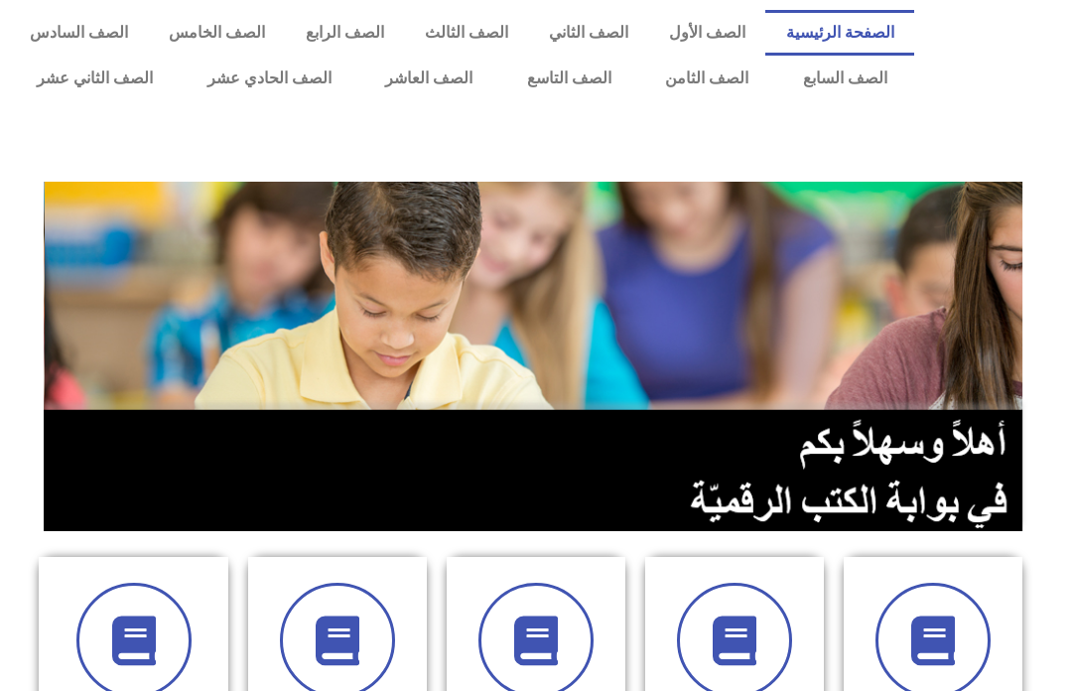 Image resolution: width=1072 pixels, height=691 pixels. I want to click on a: الصف الثاني, so click(588, 33).